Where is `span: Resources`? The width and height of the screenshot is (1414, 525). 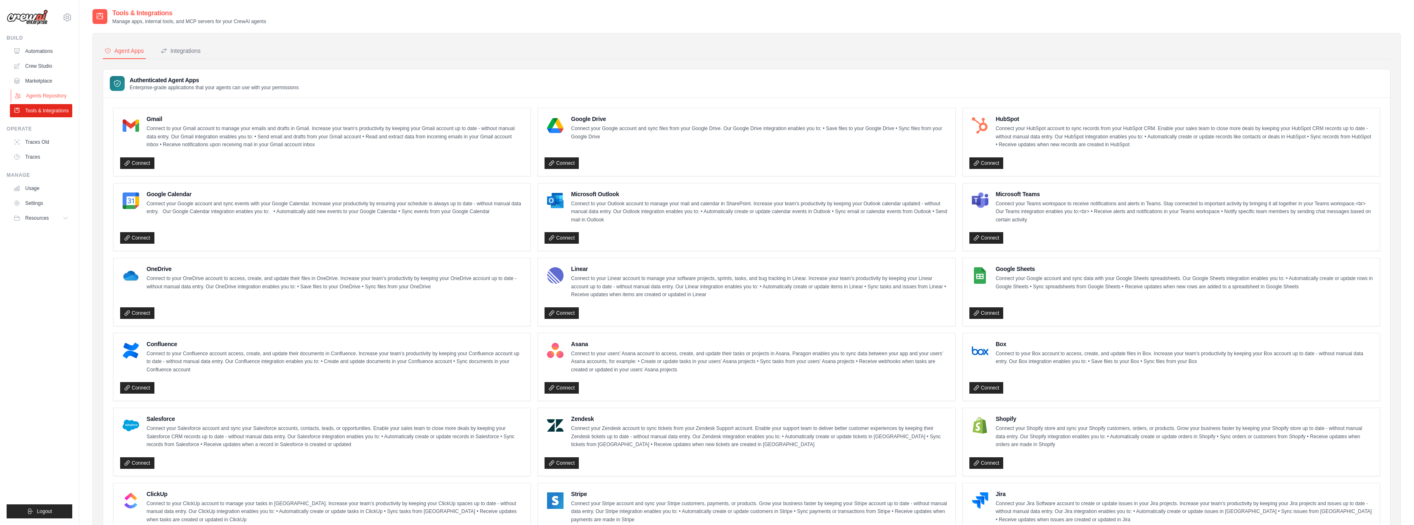 span: Resources is located at coordinates (37, 218).